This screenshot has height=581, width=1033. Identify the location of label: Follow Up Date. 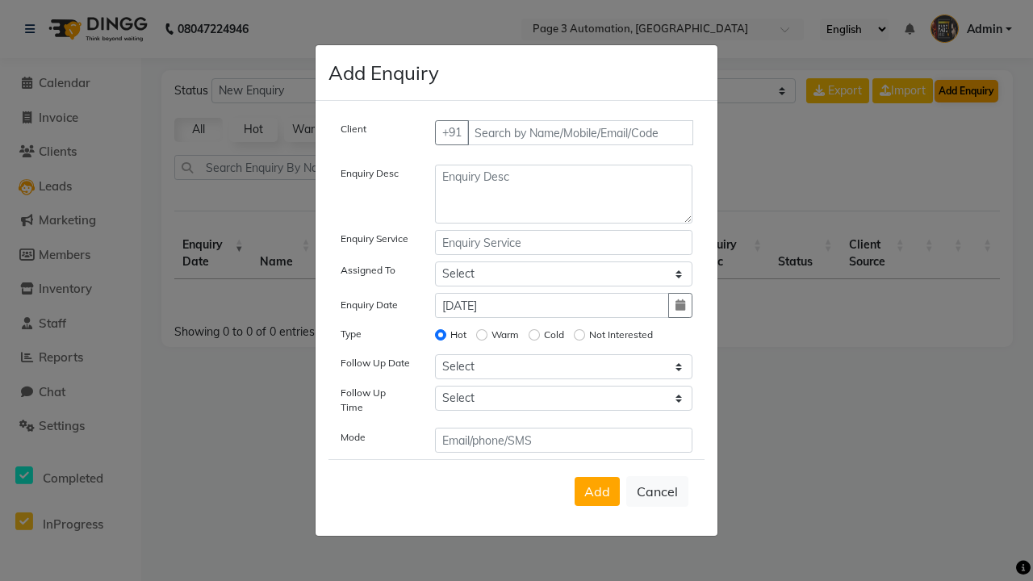
(375, 363).